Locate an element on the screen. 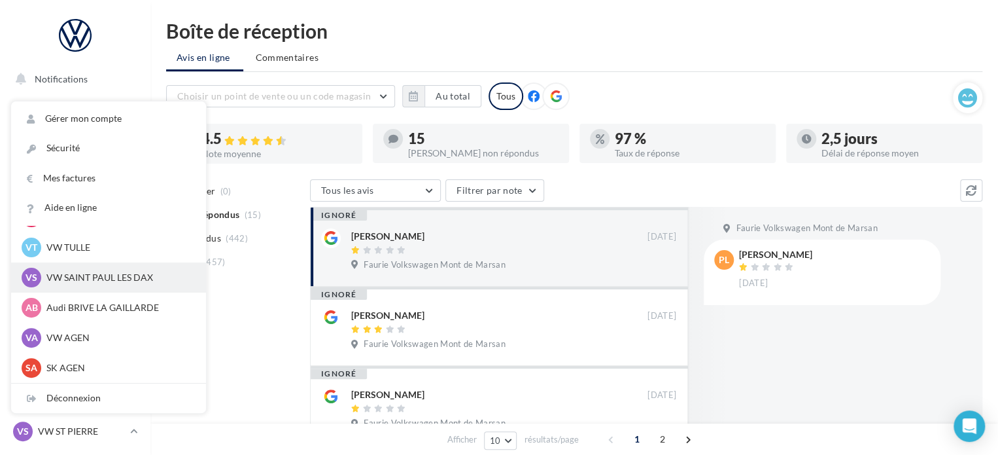 The width and height of the screenshot is (998, 455). div: Tous is located at coordinates (506, 96).